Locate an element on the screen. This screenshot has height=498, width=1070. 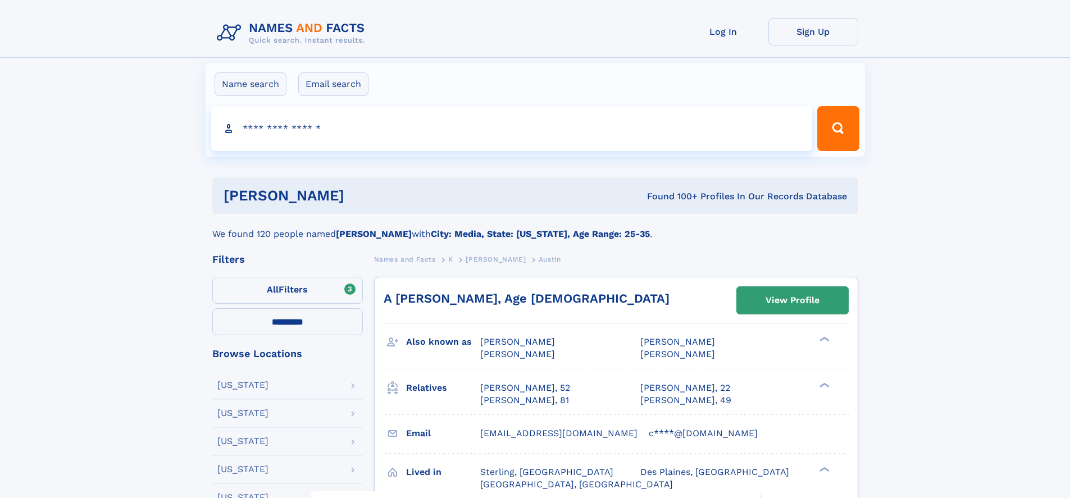
a: Names and Facts is located at coordinates (405, 259).